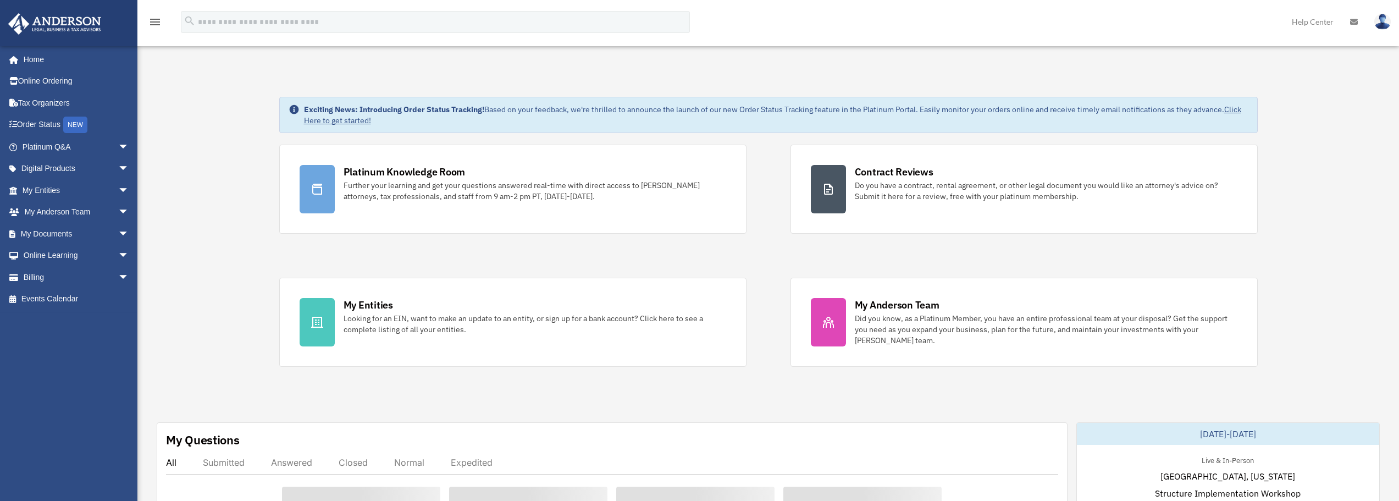 The image size is (1399, 501). What do you see at coordinates (1046, 329) in the screenshot?
I see `div: Did you know, as a Platinum Member, you have an entire professional team at your disposal? Get th...` at bounding box center [1046, 329].